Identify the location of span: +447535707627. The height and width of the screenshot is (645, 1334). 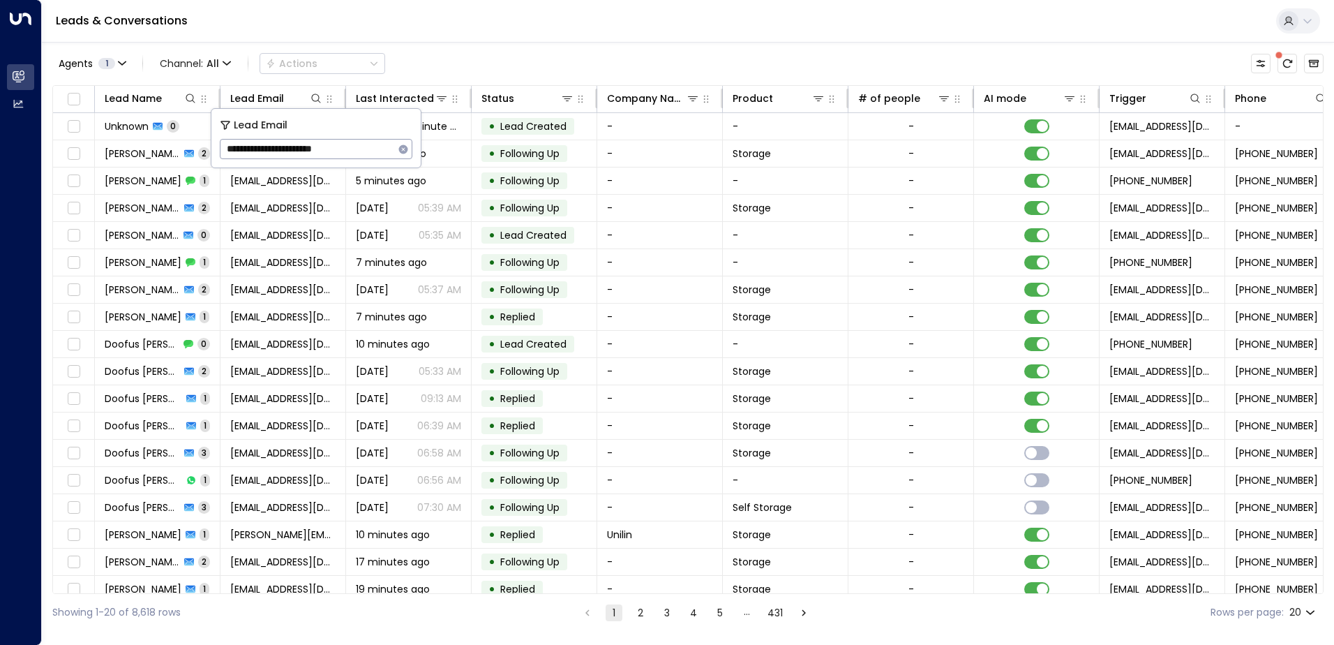
(1276, 562).